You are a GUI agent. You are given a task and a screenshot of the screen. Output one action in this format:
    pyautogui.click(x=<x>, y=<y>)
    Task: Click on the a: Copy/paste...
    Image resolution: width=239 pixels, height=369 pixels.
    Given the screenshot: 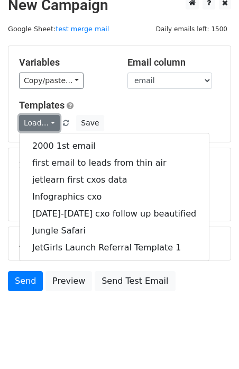 What is the action you would take?
    pyautogui.click(x=51, y=80)
    